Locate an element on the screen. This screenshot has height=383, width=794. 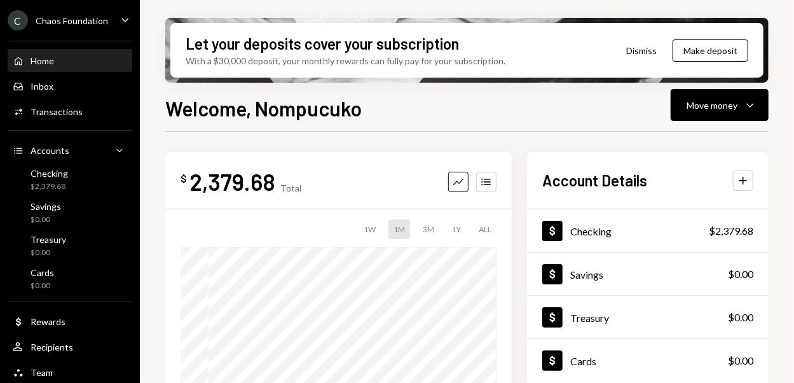
div: Accounts is located at coordinates (50, 150).